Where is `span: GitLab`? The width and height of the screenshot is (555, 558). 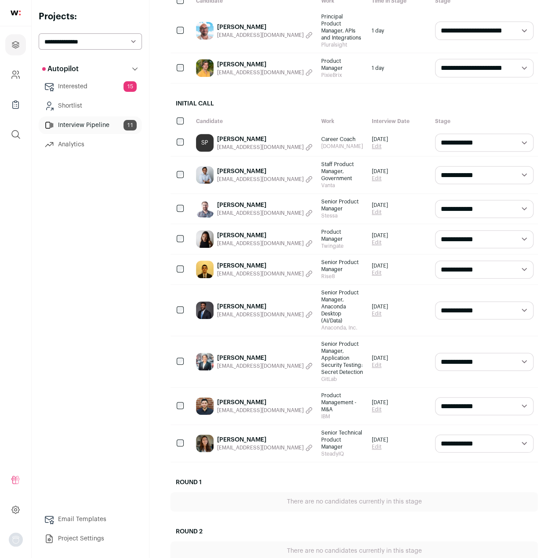
span: GitLab is located at coordinates (342, 379).